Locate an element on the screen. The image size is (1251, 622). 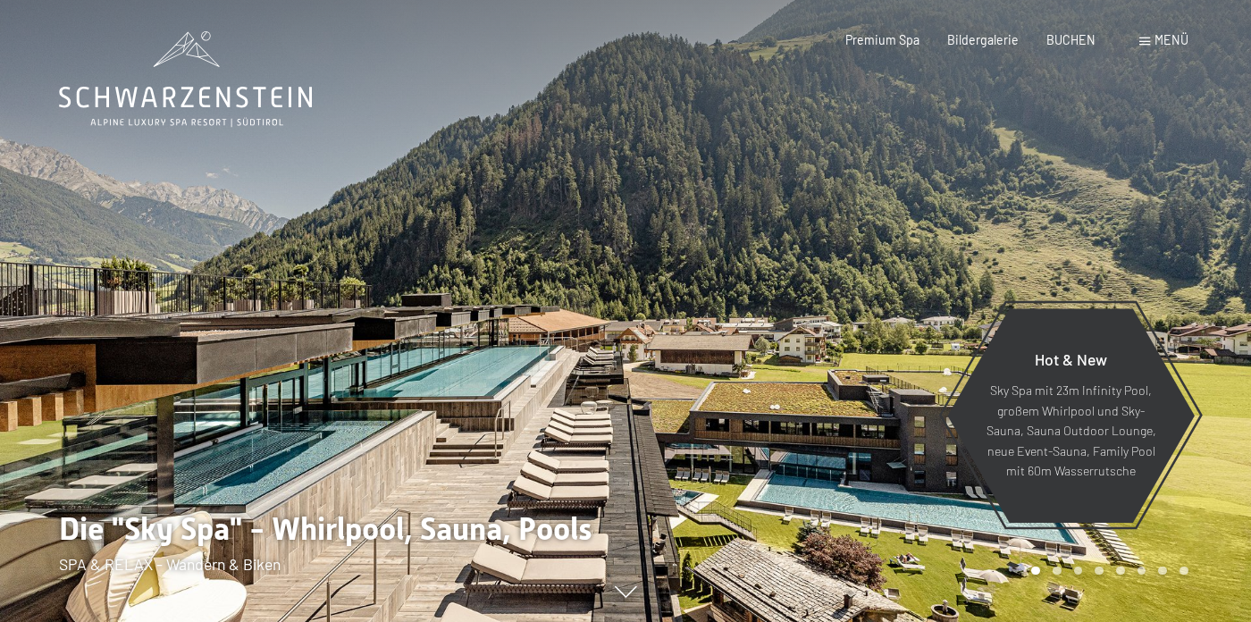
div: Carousel Page 4 is located at coordinates (1099, 571).